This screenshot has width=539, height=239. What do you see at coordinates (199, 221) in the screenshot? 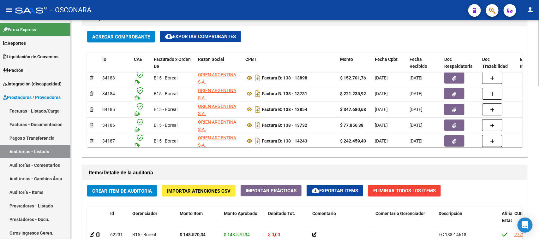
I see `datatable-header-cell: Monto Item` at bounding box center [199, 221].